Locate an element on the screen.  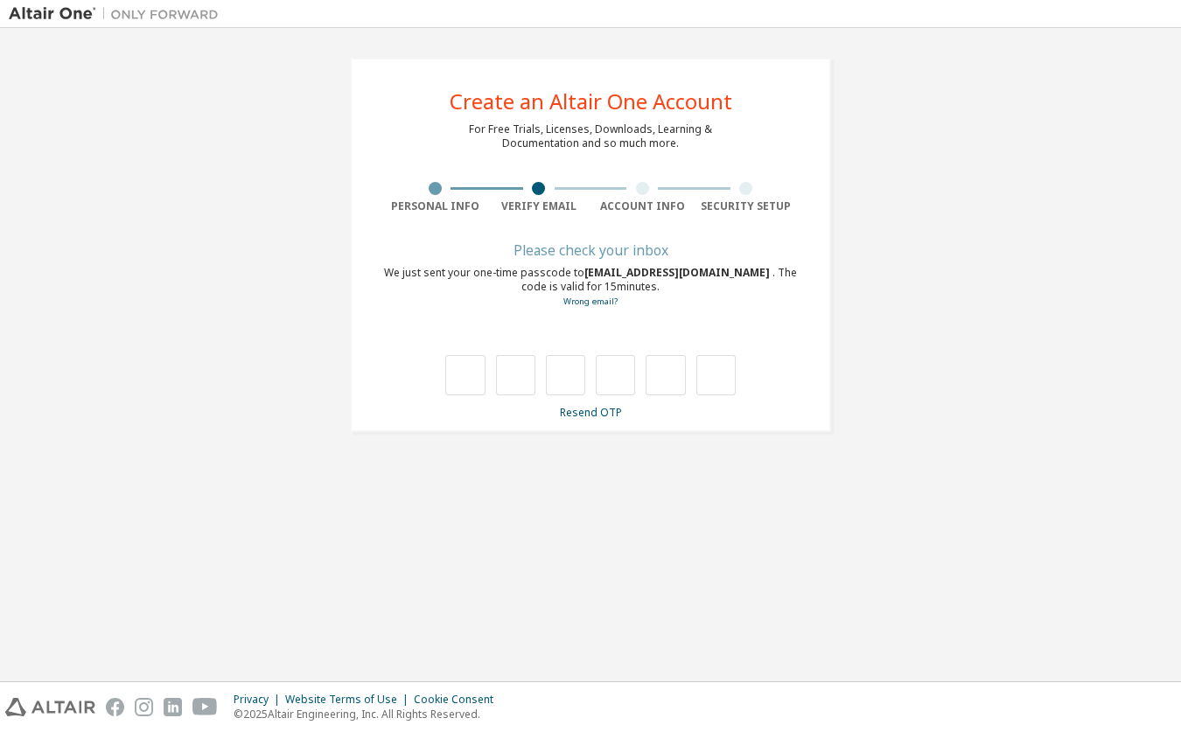
div: Security Setup is located at coordinates (746, 206).